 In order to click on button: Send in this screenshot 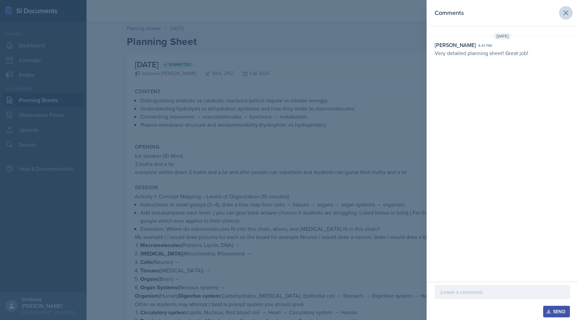, I will do `click(557, 312)`.